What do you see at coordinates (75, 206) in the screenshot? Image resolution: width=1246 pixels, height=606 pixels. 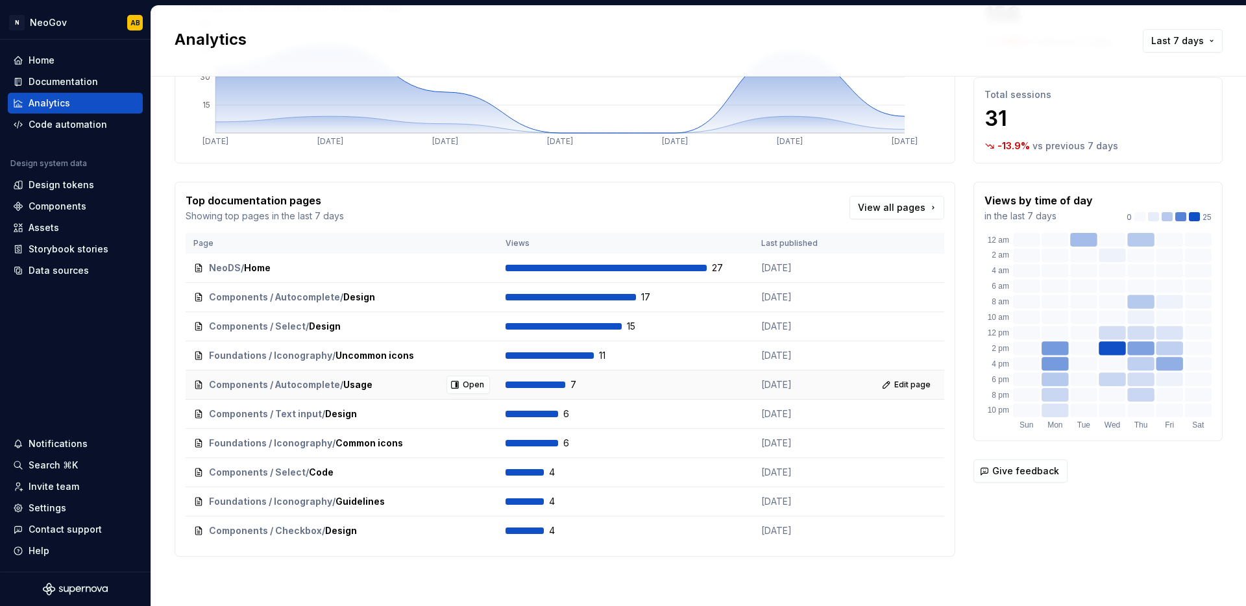 I see `a: Components` at bounding box center [75, 206].